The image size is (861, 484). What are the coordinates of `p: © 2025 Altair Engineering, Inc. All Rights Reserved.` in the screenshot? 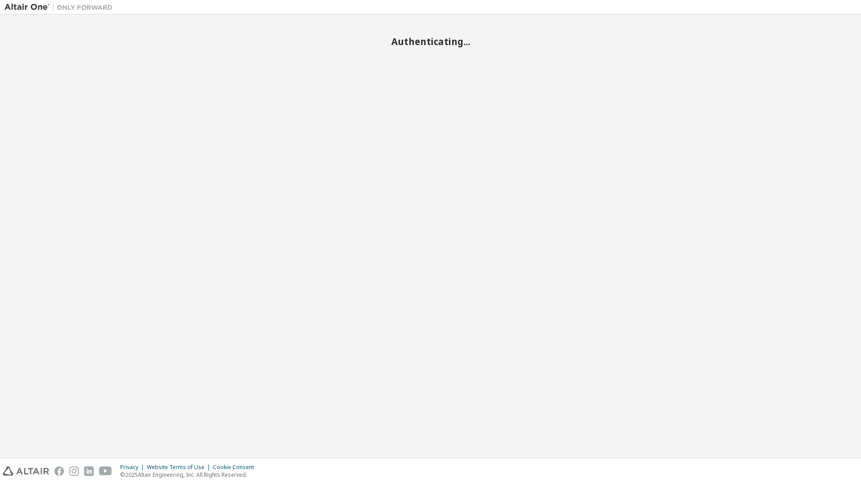 It's located at (190, 474).